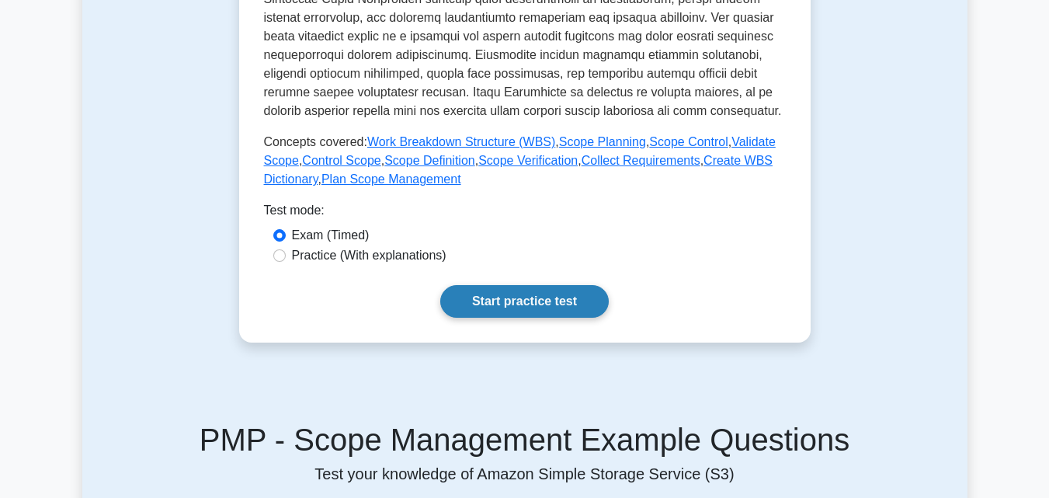 Image resolution: width=1049 pixels, height=498 pixels. Describe the element at coordinates (331, 235) in the screenshot. I see `label: Exam (Timed)` at that location.